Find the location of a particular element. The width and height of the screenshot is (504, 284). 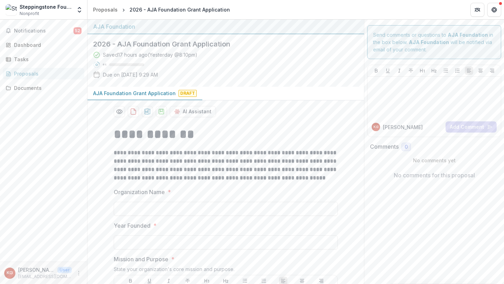

span: Draft is located at coordinates (187, 93).